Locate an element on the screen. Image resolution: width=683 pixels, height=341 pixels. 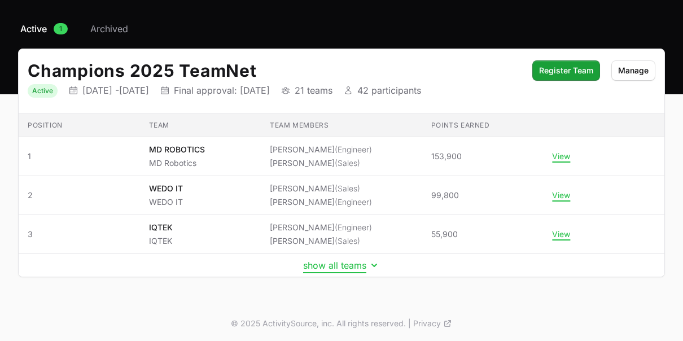
p: MD ROBOTICS is located at coordinates (177, 150).